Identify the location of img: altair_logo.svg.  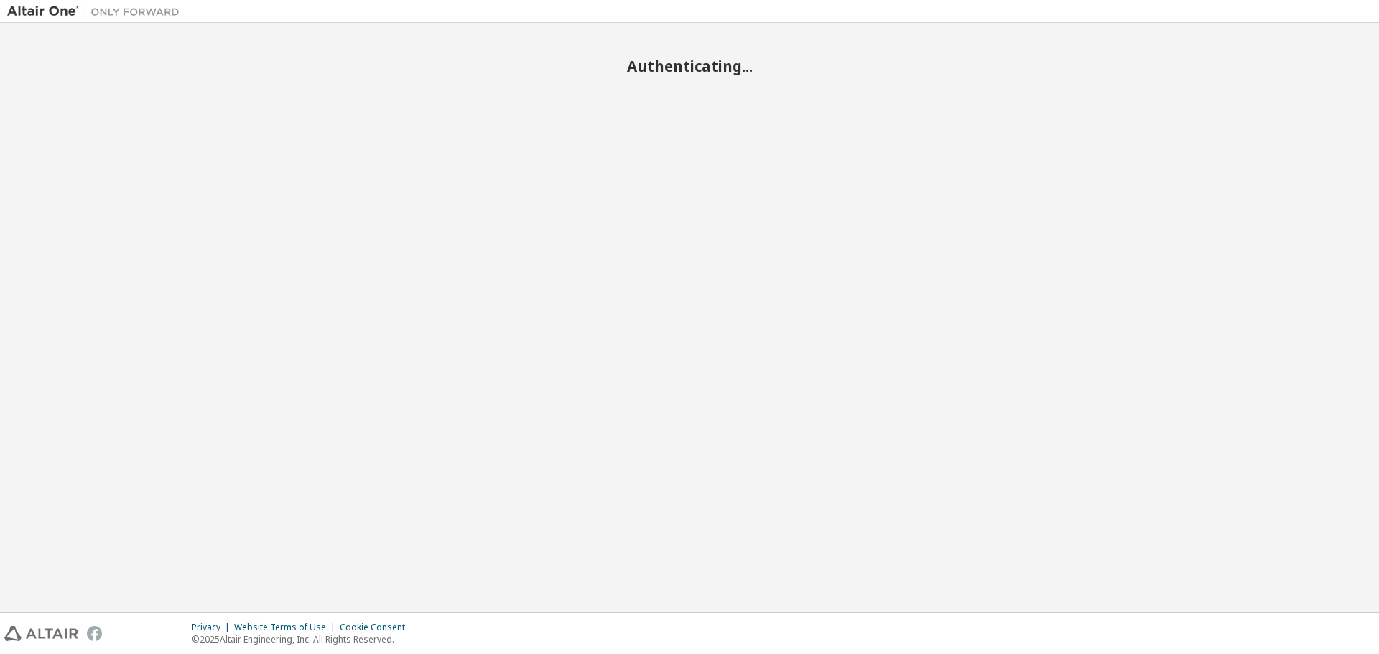
(41, 633).